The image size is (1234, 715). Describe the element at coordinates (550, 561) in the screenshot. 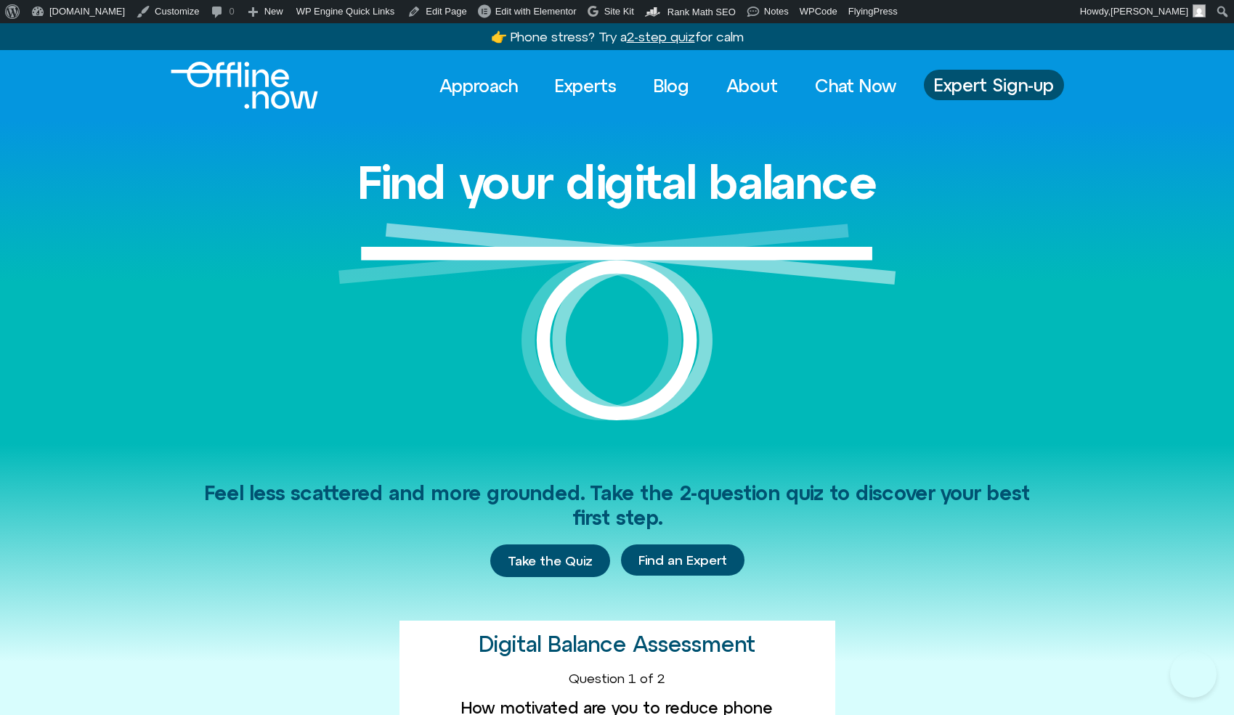

I see `a: Take the Quiz` at that location.